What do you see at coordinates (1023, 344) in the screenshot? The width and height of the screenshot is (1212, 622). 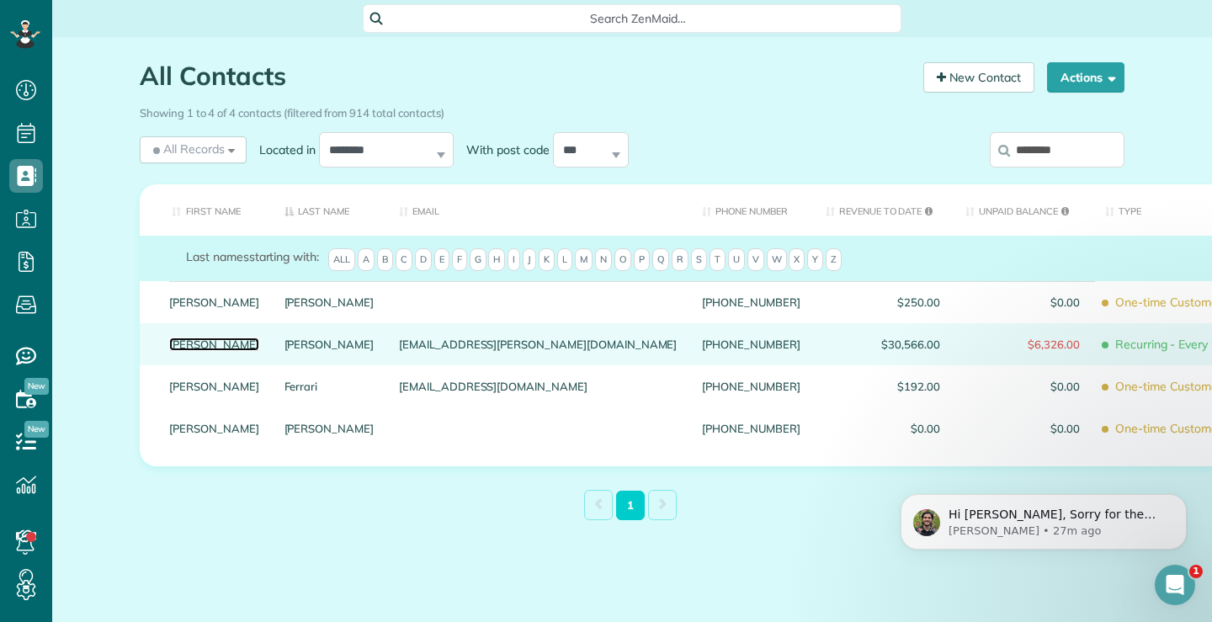 I see `span: $6,326.00` at bounding box center [1023, 344].